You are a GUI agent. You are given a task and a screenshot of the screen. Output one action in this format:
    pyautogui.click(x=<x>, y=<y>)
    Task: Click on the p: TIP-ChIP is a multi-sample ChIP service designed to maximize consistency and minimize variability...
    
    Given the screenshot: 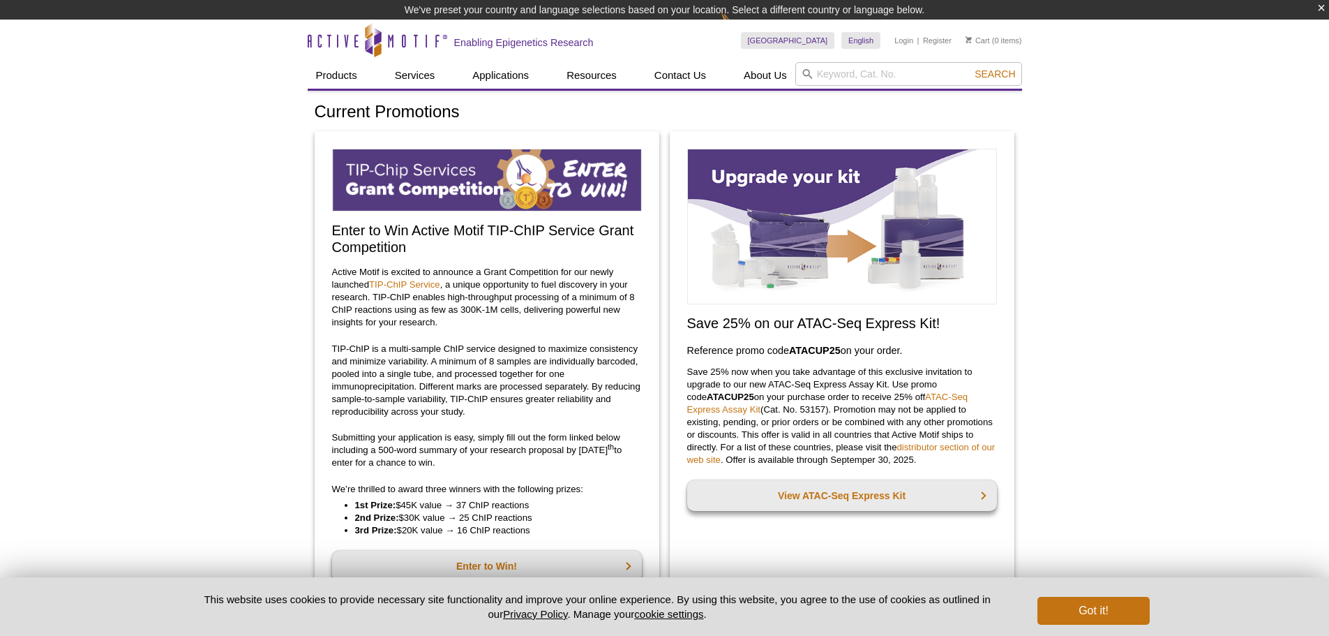 What is the action you would take?
    pyautogui.click(x=487, y=380)
    